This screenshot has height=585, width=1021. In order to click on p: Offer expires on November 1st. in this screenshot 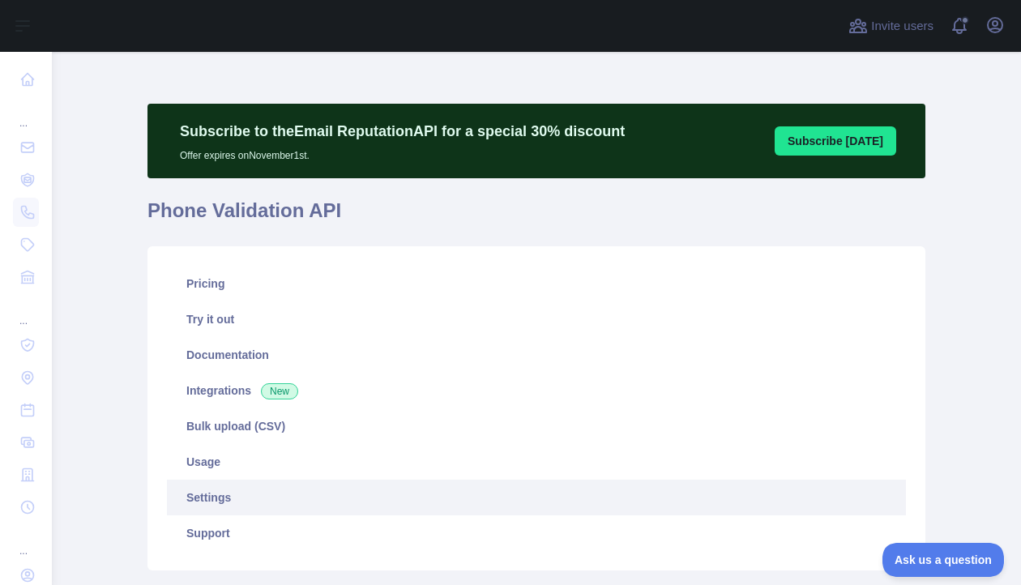, I will do `click(402, 152)`.